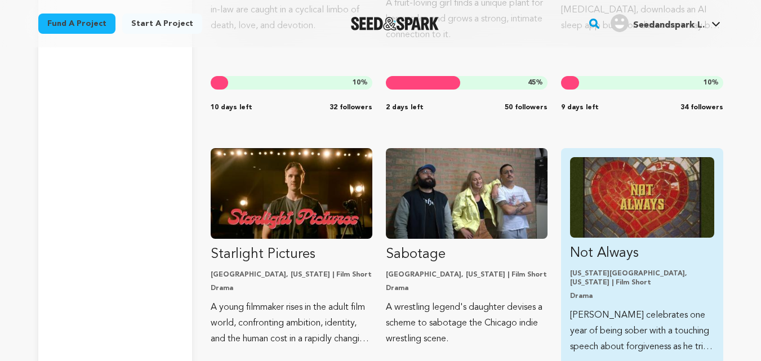 The height and width of the screenshot is (361, 761). I want to click on p: Starlight Pictures, so click(291, 255).